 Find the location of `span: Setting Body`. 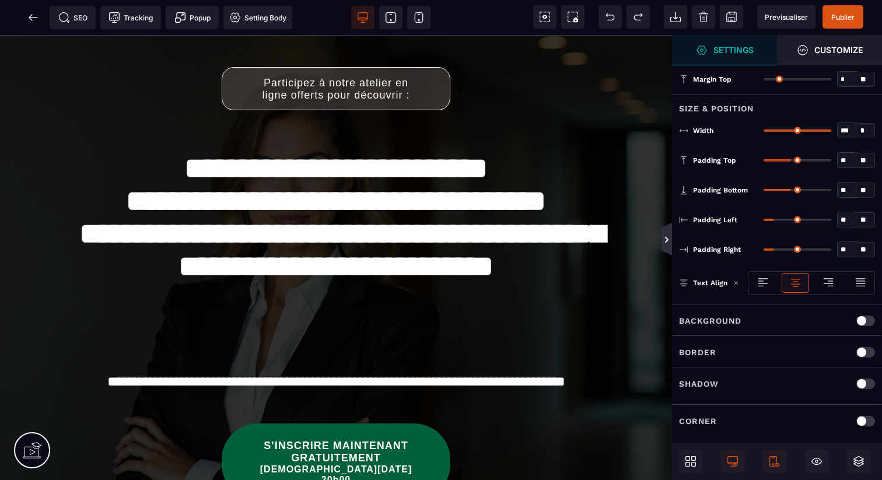

span: Setting Body is located at coordinates (258, 18).